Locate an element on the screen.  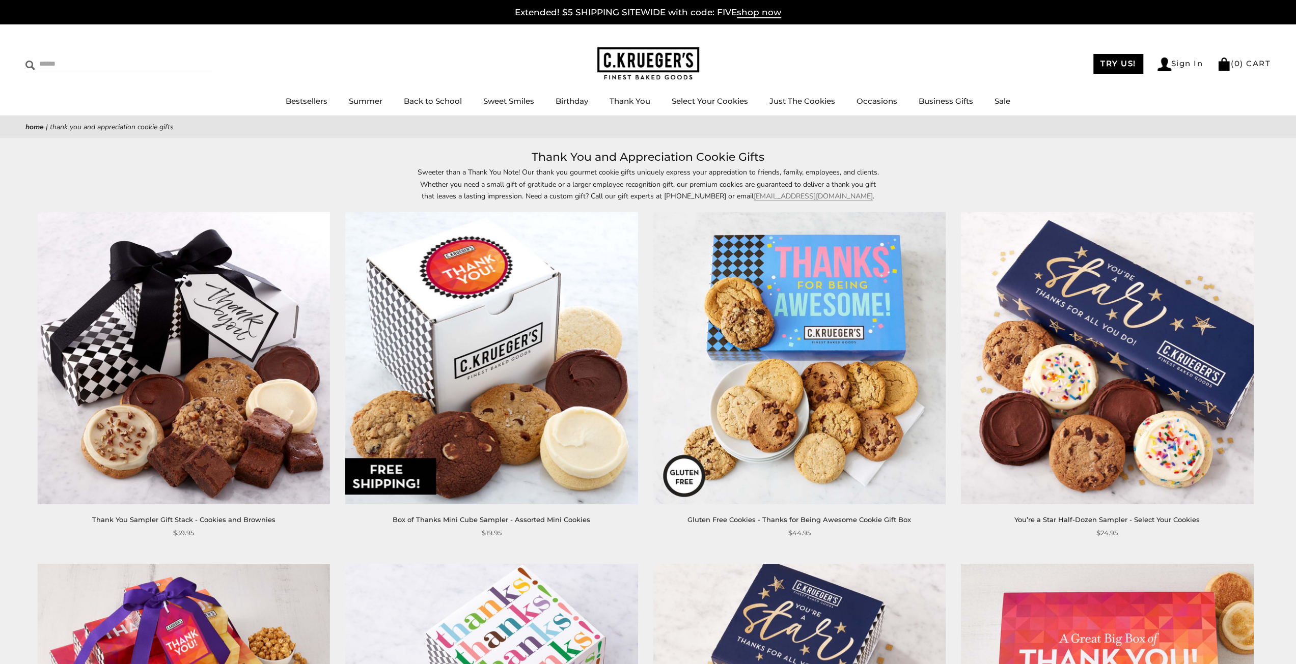
a: Summer is located at coordinates (366, 101).